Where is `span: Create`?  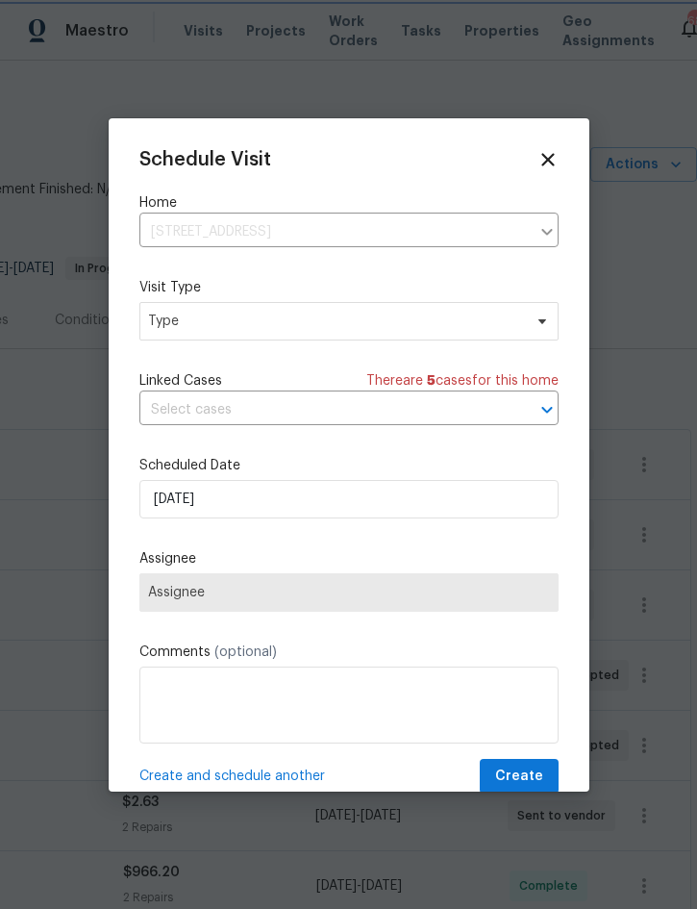 span: Create is located at coordinates (519, 776).